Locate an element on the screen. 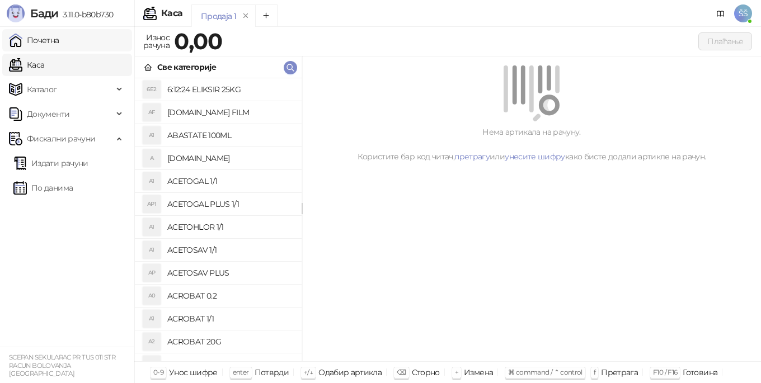 Image resolution: width=761 pixels, height=383 pixels. a: Издати рачуни is located at coordinates (51, 163).